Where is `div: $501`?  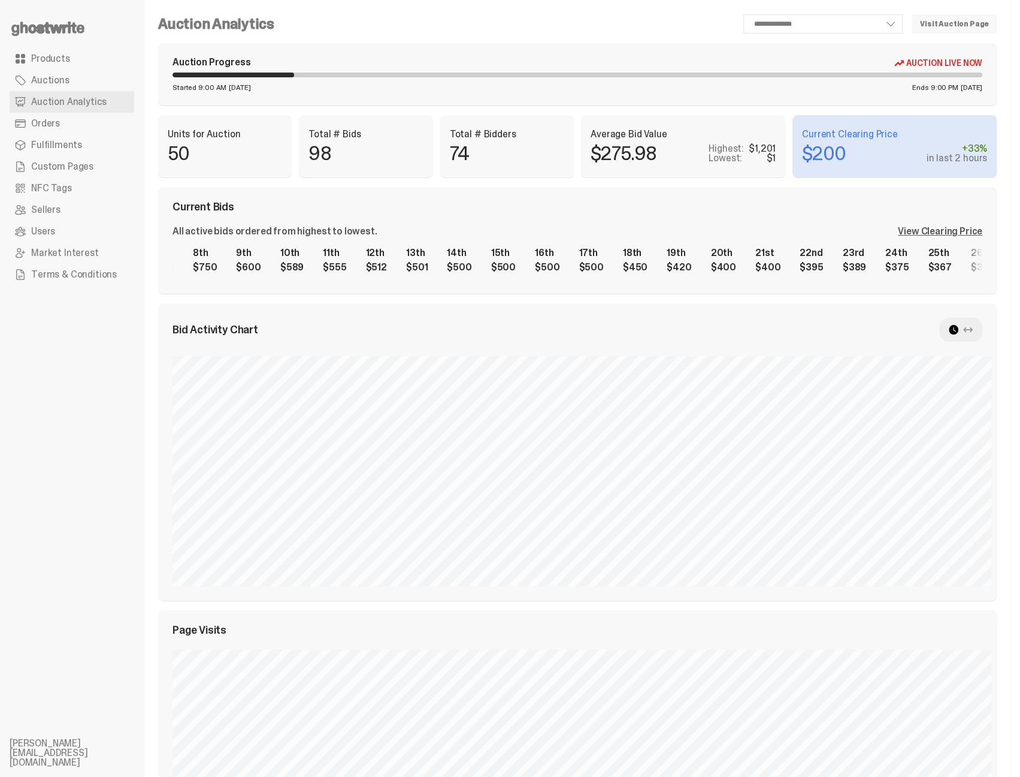
div: $501 is located at coordinates (417, 267).